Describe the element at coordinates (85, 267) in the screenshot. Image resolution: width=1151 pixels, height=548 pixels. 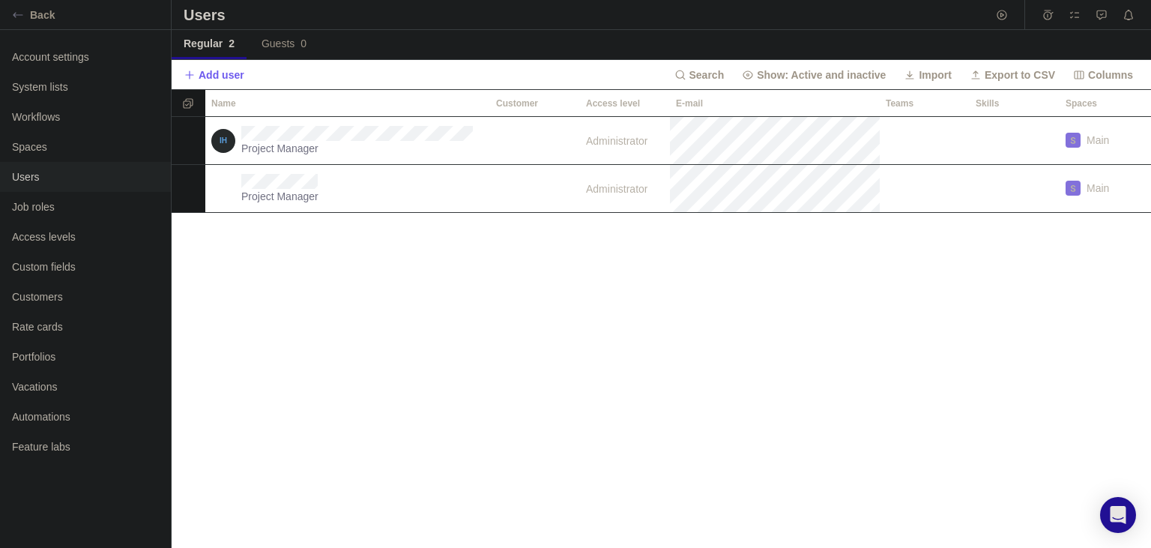
I see `span: Custom fields` at that location.